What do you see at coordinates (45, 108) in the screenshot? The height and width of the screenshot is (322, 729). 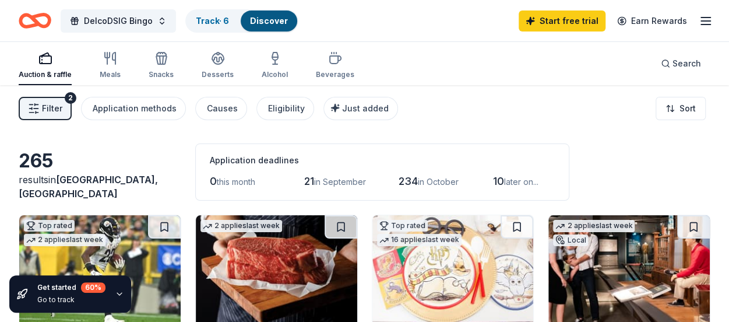 I see `button: Filter2` at bounding box center [45, 108].